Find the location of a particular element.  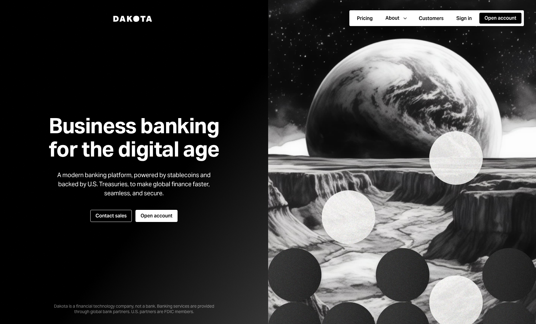

a: Pricing is located at coordinates (365, 18).